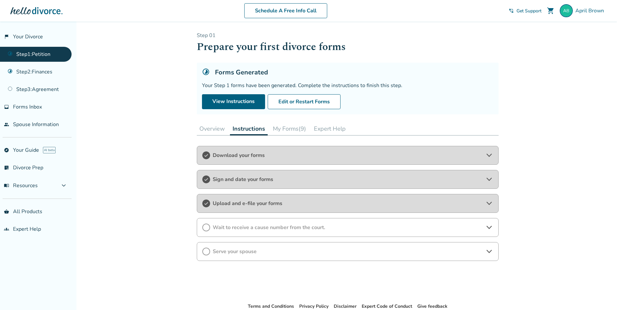 The height and width of the screenshot is (310, 617). What do you see at coordinates (7, 212) in the screenshot?
I see `span: shopping_basket` at bounding box center [7, 212].